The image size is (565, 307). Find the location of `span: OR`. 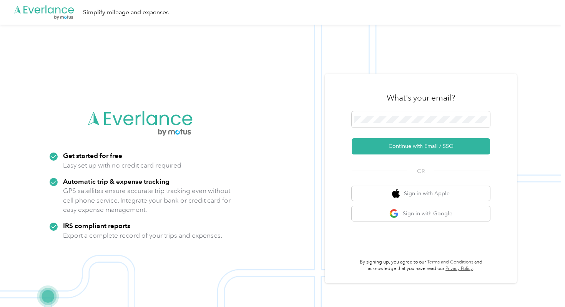

span: OR is located at coordinates (421, 171).